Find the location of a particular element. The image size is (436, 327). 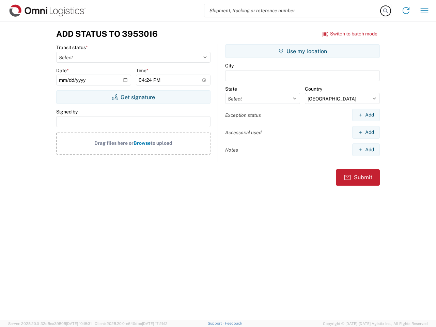

label: Country is located at coordinates (314, 89).